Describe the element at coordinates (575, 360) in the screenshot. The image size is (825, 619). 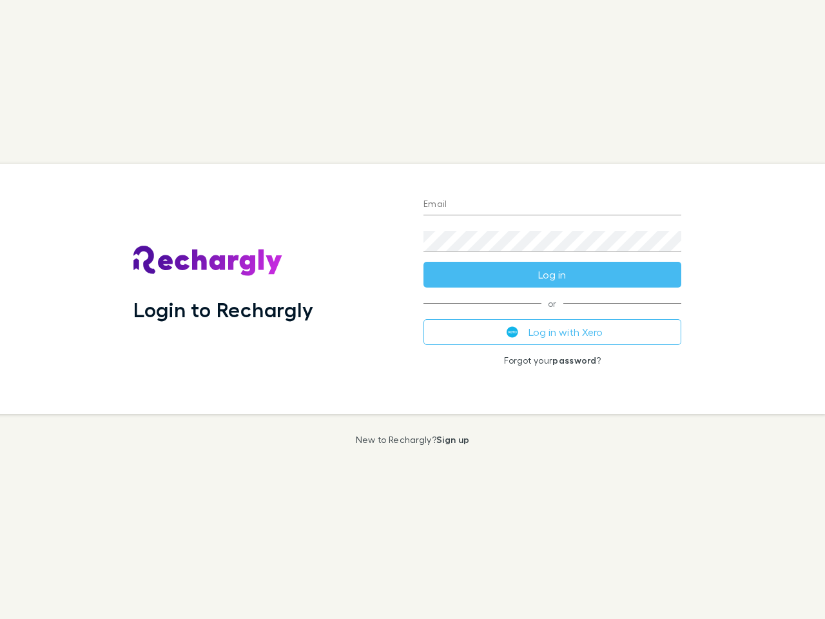
I see `a: password` at that location.